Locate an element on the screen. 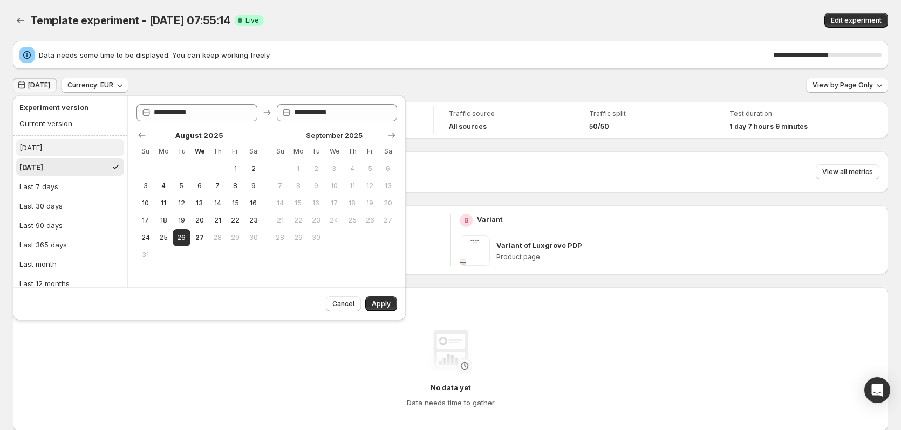 This screenshot has height=430, width=901. button: Currency: EUR is located at coordinates (94, 85).